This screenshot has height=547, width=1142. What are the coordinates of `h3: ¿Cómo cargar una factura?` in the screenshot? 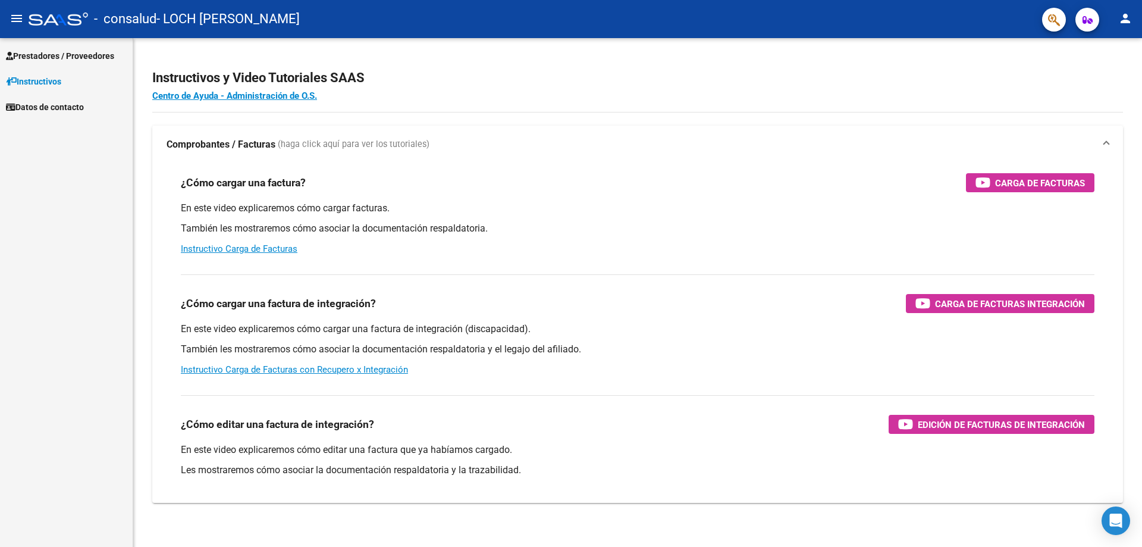 It's located at (243, 183).